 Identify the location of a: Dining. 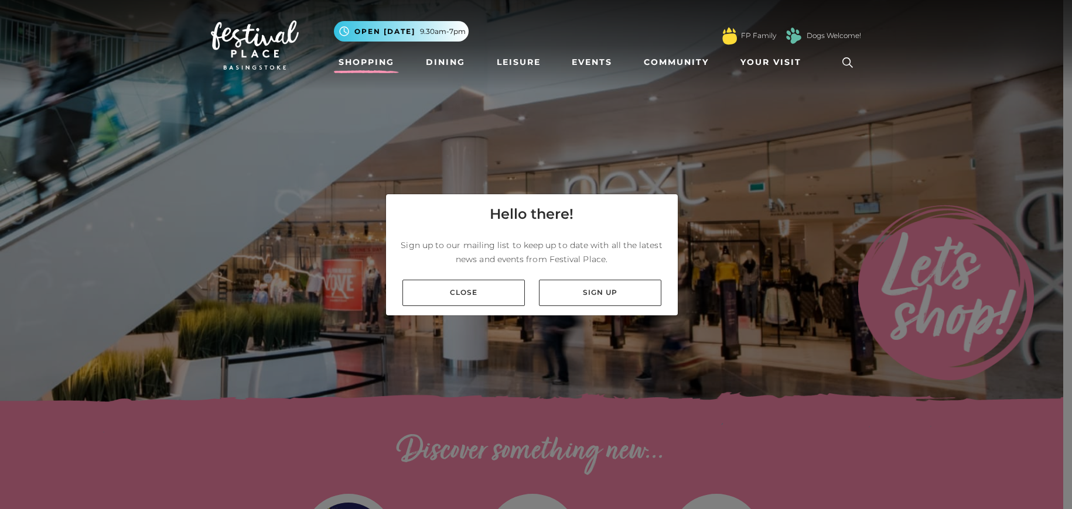
(445, 62).